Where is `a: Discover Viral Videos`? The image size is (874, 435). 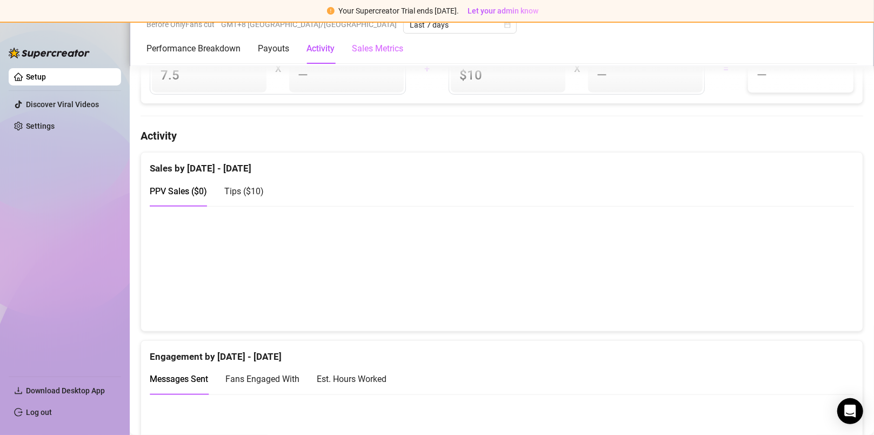 a: Discover Viral Videos is located at coordinates (62, 104).